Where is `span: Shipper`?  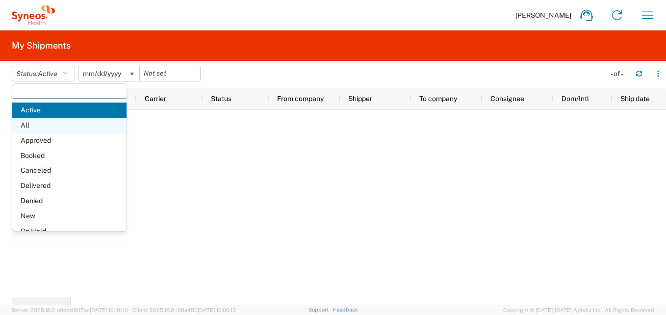 span: Shipper is located at coordinates (360, 99).